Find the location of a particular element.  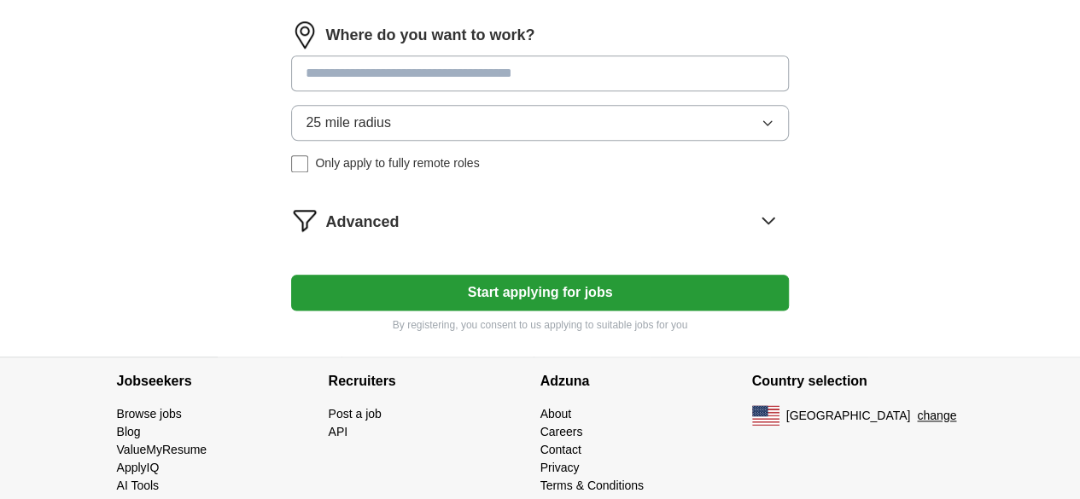

a: Contact is located at coordinates (561, 450).